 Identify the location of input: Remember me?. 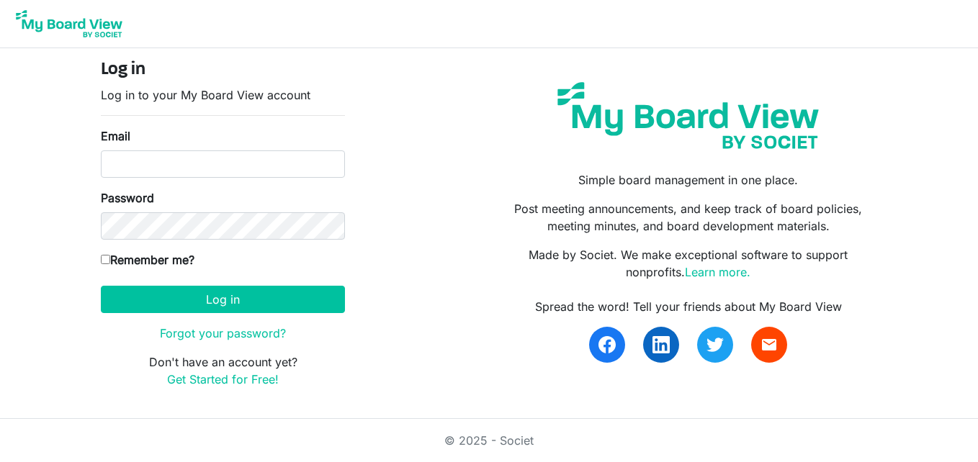
(105, 259).